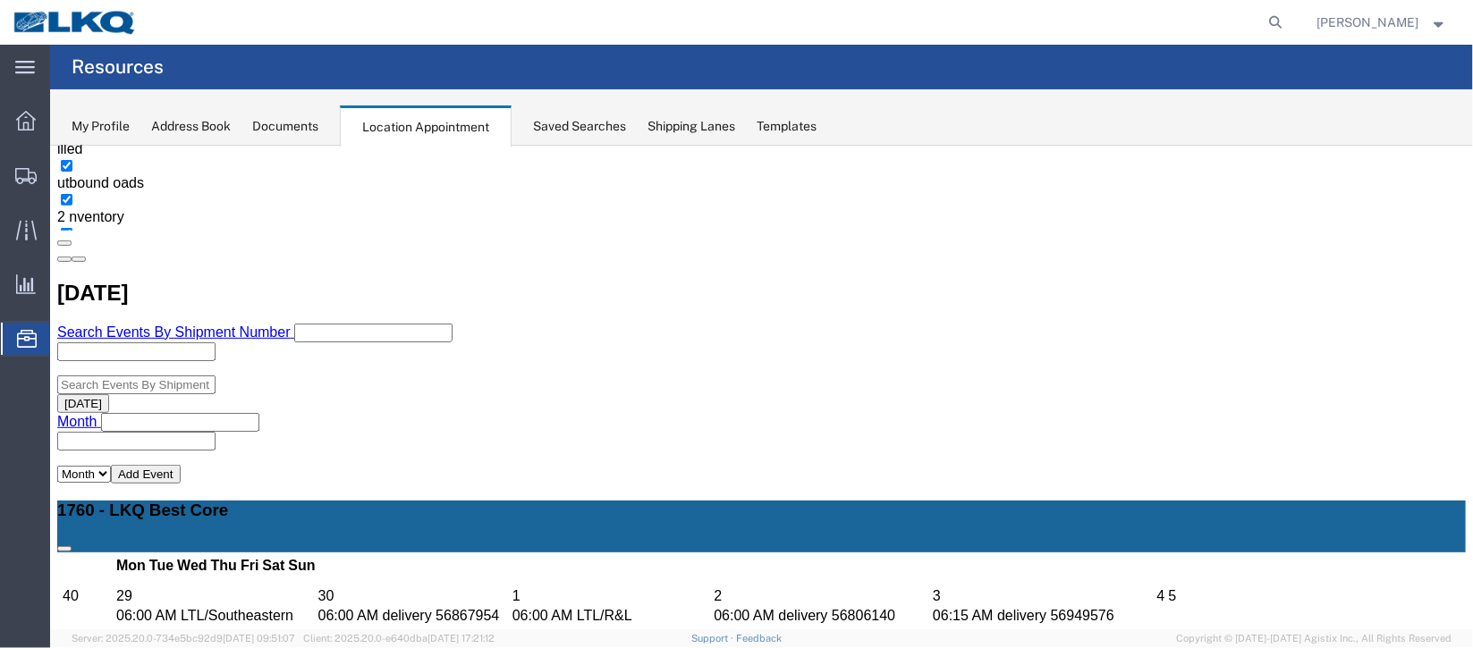  What do you see at coordinates (391, 470) in the screenshot?
I see `span: delivery 56867954` at bounding box center [391, 470].